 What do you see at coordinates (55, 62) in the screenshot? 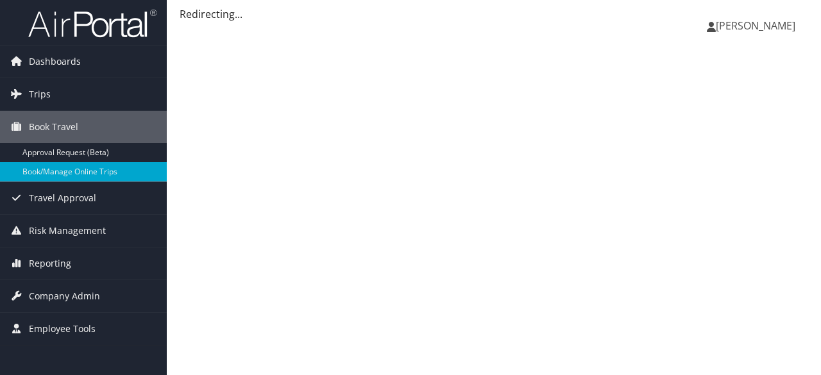
I see `span: Dashboards` at bounding box center [55, 62].